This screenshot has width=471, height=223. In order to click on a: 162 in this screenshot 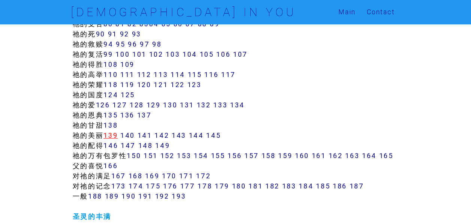, I will do `click(336, 155)`.